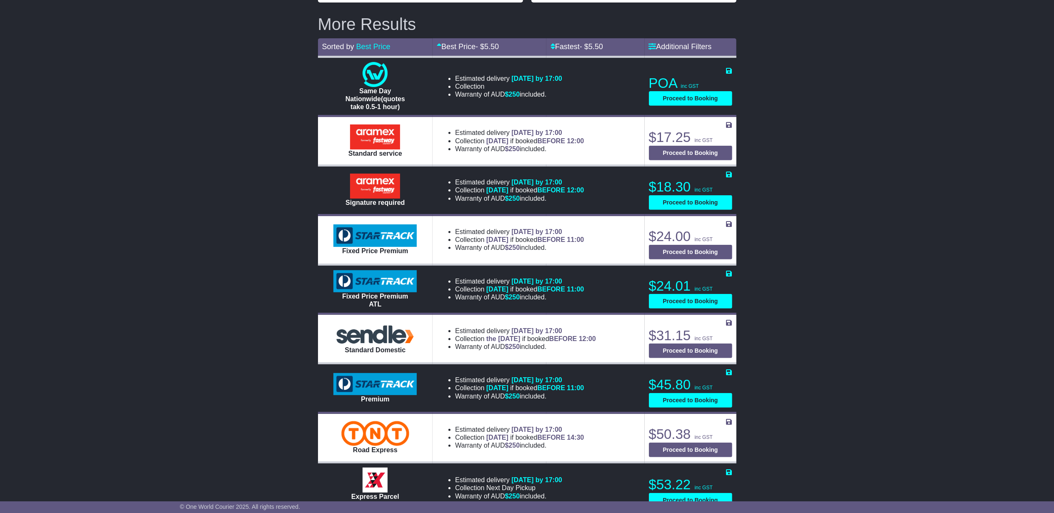 This screenshot has width=1054, height=513. I want to click on img: TNT Domestic: Road Express, so click(375, 434).